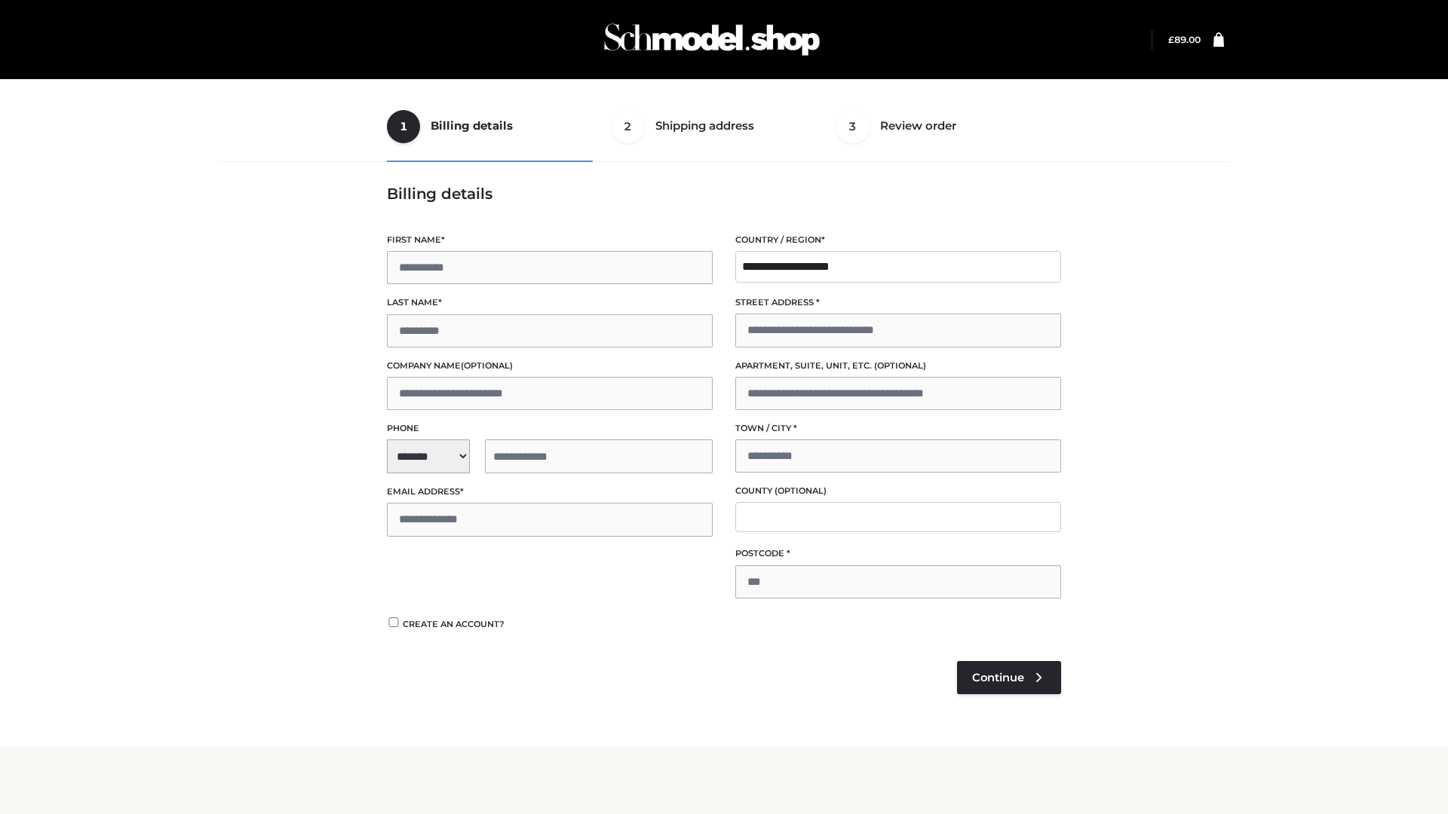 This screenshot has height=814, width=1448. Describe the element at coordinates (712, 39) in the screenshot. I see `img: Schmodel Admin 964` at that location.